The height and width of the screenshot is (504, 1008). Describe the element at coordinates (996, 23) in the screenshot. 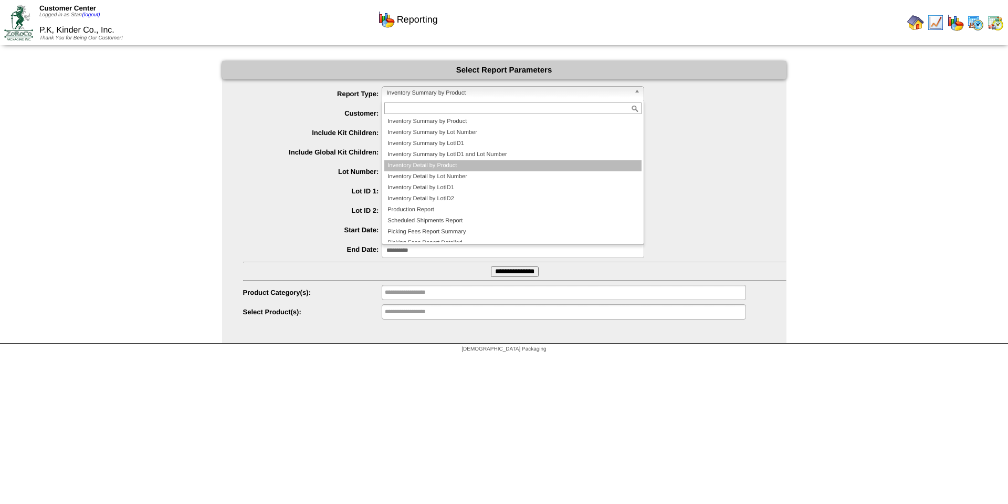

I see `img: calendarinout.gif` at that location.